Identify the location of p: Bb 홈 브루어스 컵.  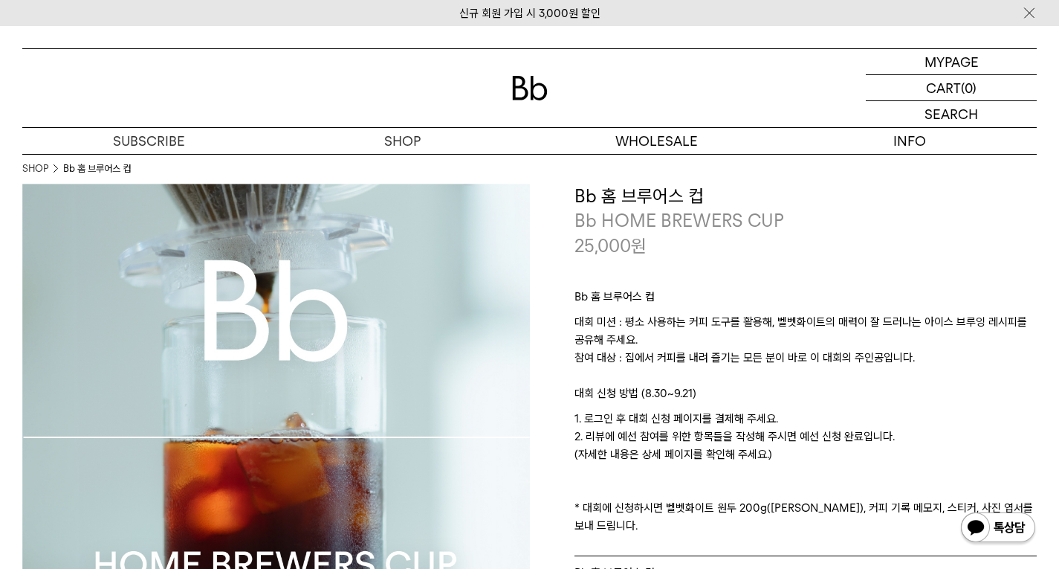
(806, 300).